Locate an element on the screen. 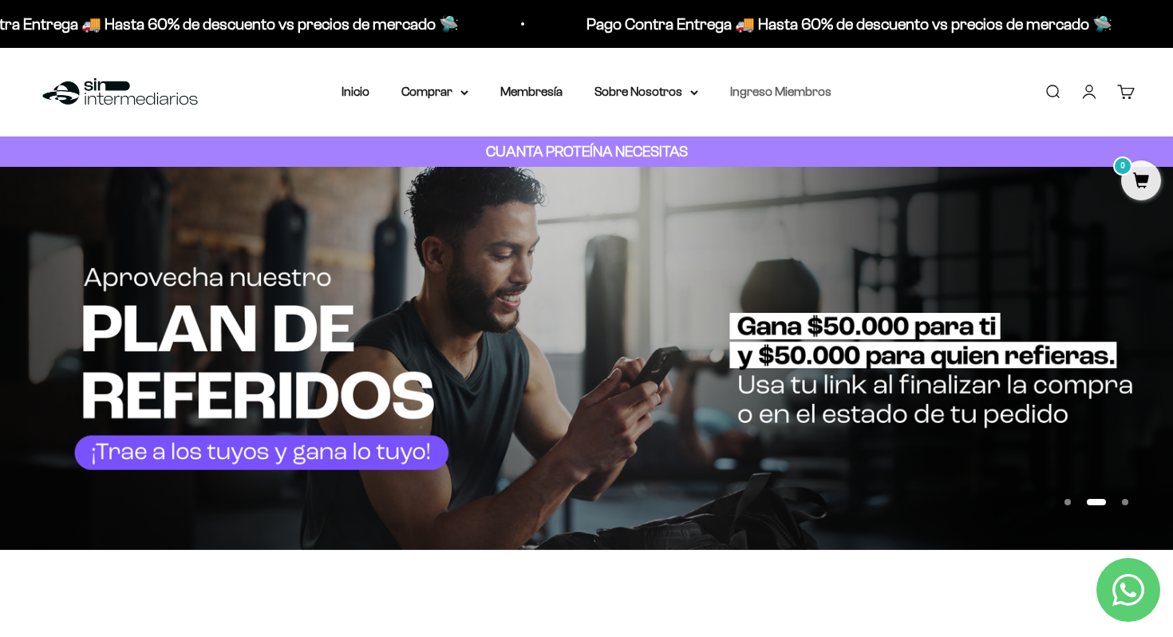  summary: Comprar is located at coordinates (435, 92).